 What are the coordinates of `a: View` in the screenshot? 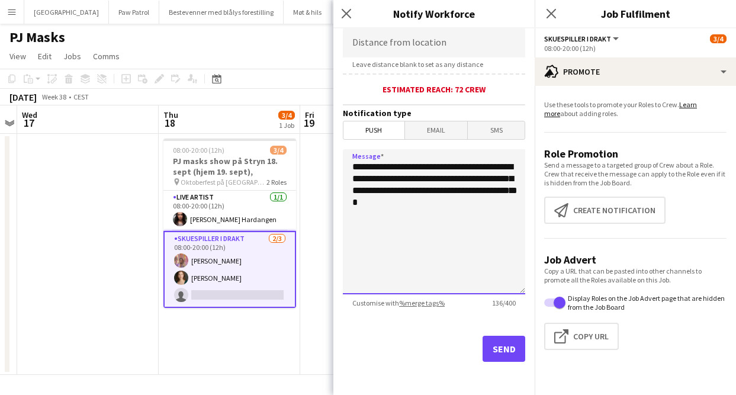 It's located at (18, 56).